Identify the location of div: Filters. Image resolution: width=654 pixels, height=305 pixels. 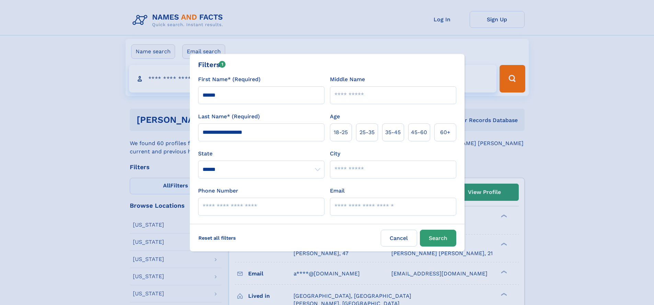
(212, 65).